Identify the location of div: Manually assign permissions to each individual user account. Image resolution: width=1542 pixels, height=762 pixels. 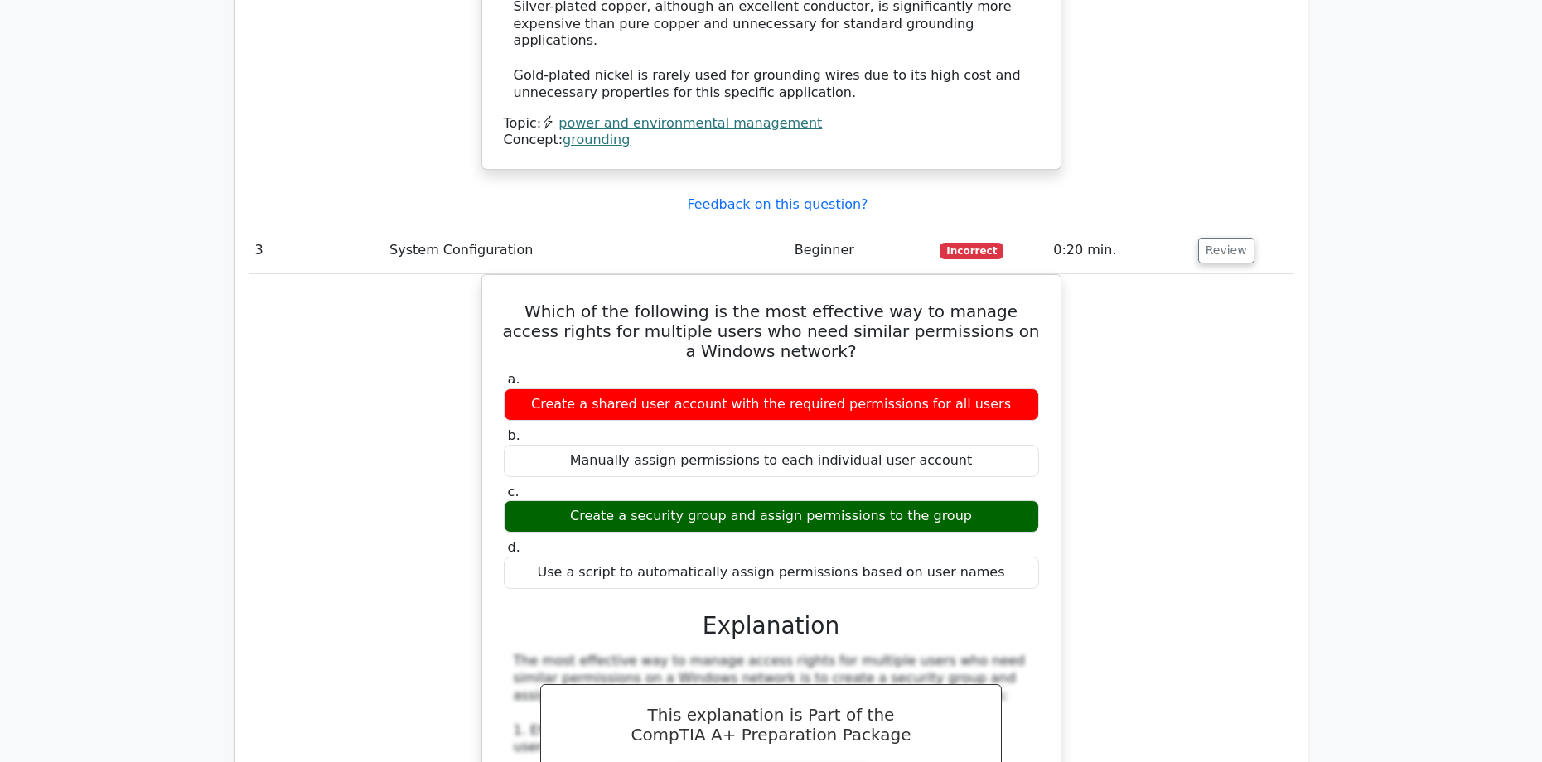
(771, 461).